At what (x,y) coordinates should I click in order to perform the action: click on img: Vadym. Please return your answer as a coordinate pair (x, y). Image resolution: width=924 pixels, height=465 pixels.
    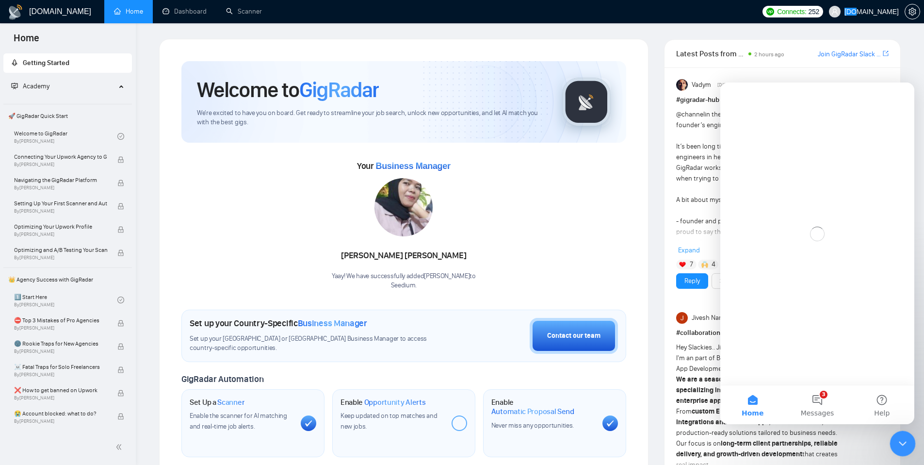
    Looking at the image, I should click on (682, 85).